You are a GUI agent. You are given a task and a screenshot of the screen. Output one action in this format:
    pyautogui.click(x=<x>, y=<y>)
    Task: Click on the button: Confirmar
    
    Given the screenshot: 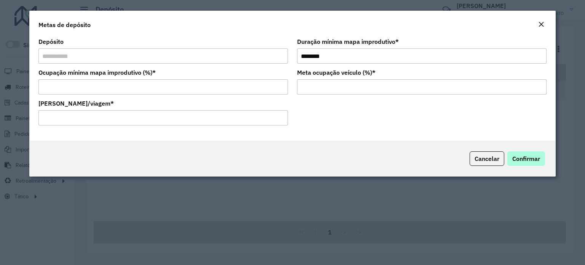 What is the action you would take?
    pyautogui.click(x=526, y=159)
    